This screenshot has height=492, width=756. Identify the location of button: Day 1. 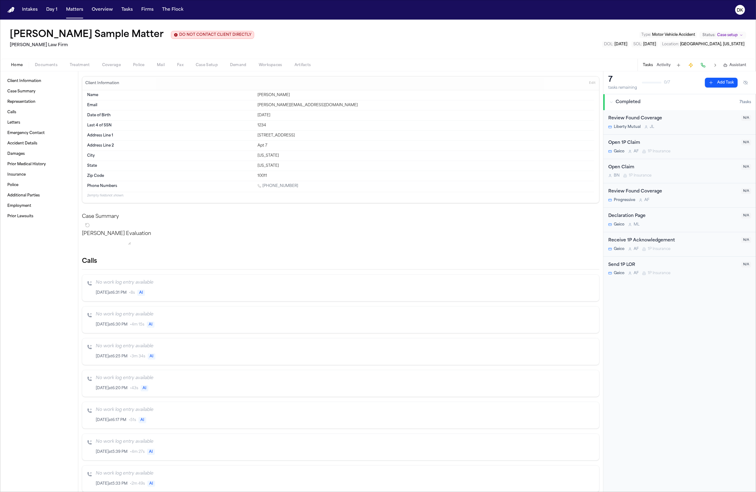
(52, 10).